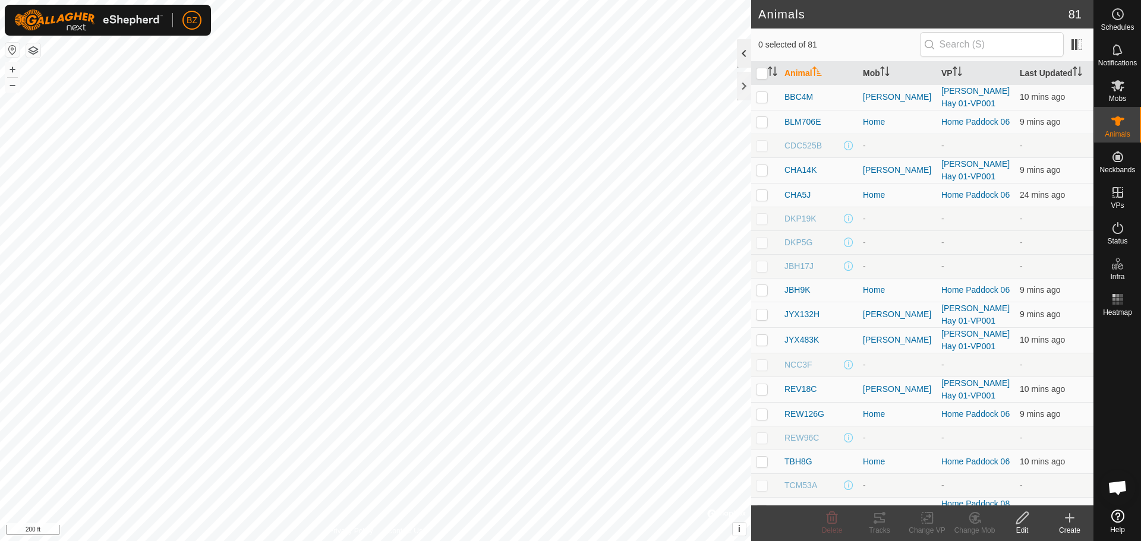 The image size is (1141, 541). Describe the element at coordinates (801, 486) in the screenshot. I see `span: TCM53A` at that location.